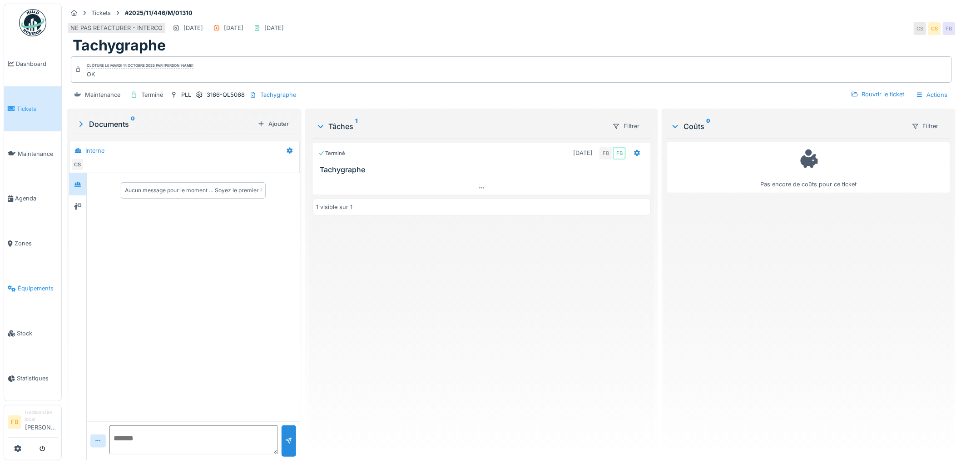 The width and height of the screenshot is (961, 464). What do you see at coordinates (788, 126) in the screenshot?
I see `div: Coûts` at bounding box center [788, 126].